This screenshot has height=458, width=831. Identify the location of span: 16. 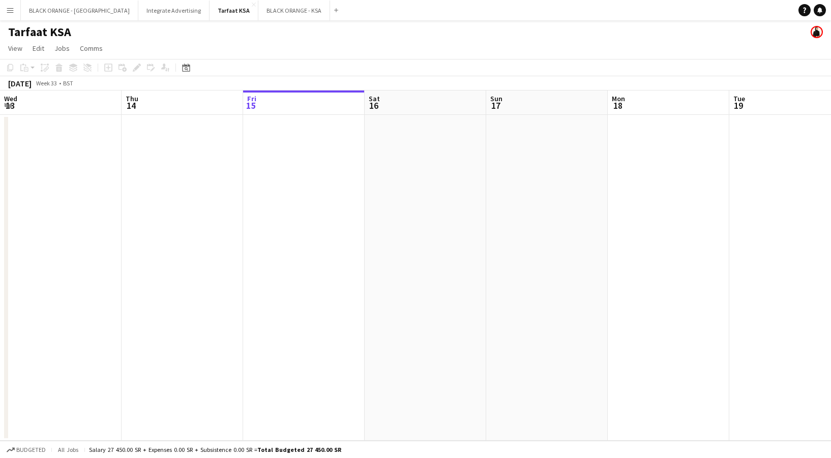
(374, 105).